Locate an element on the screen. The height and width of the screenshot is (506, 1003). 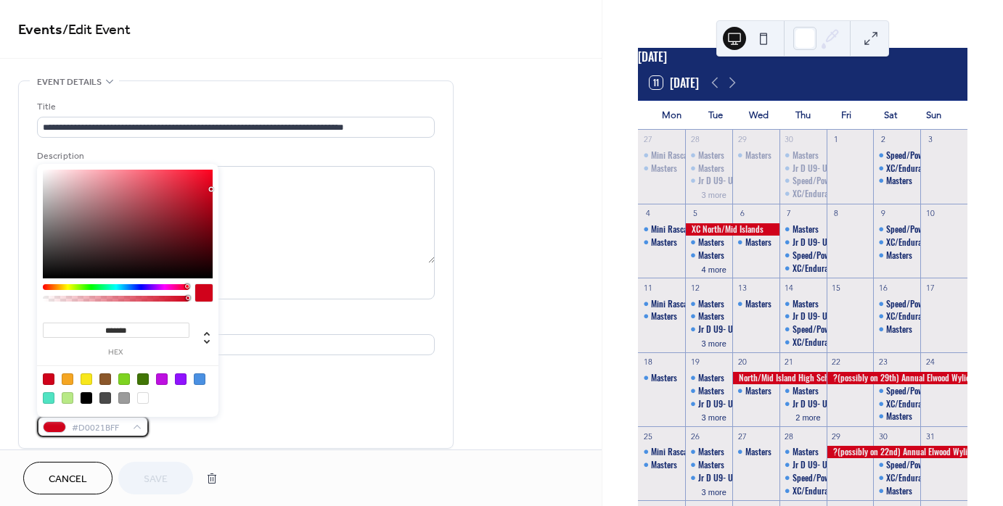
div: #50E3C2 is located at coordinates (49, 398).